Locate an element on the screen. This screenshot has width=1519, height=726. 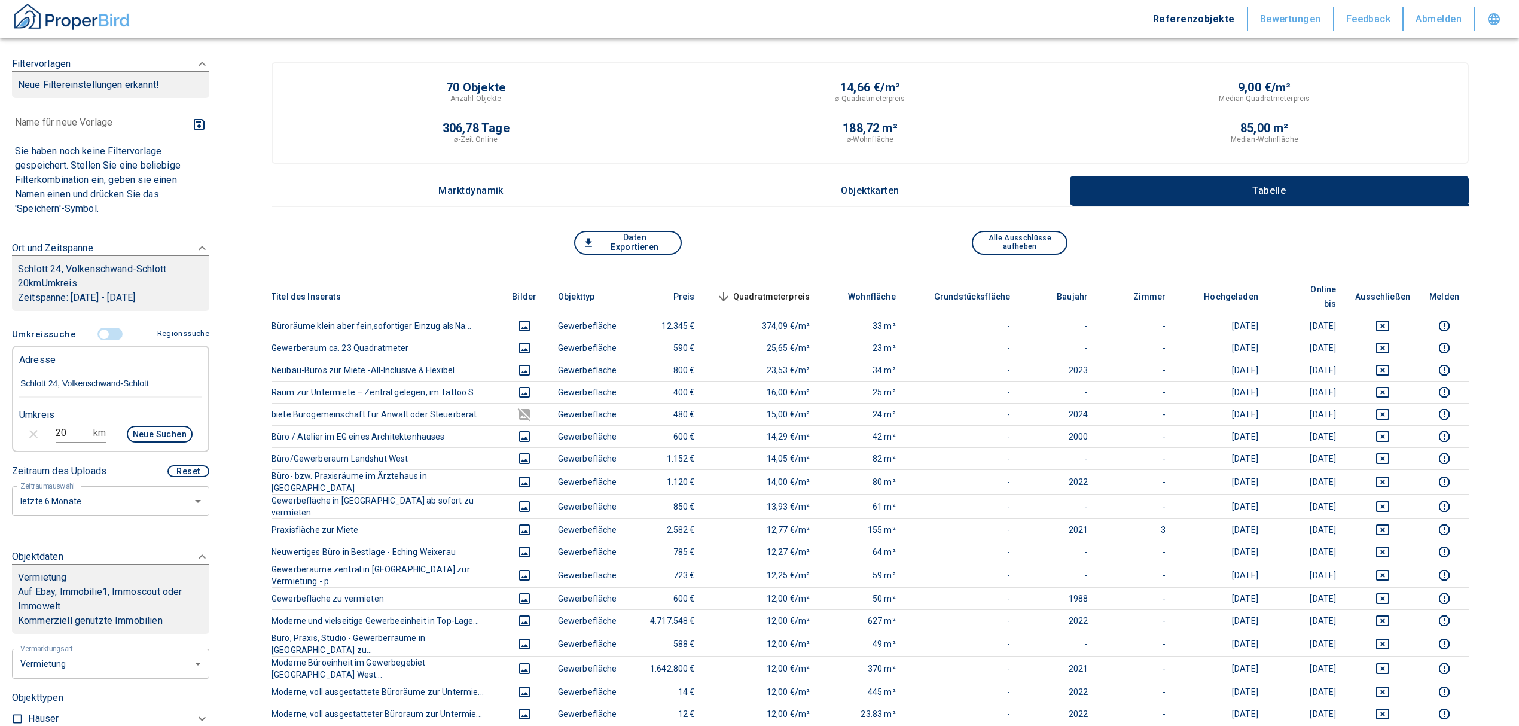
td: 400 € is located at coordinates (666, 392).